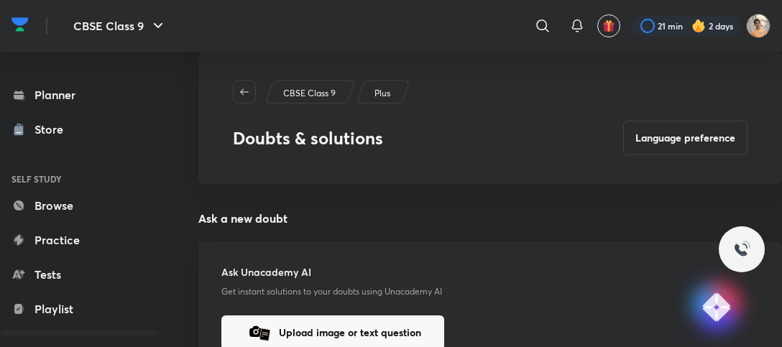 Image resolution: width=782 pixels, height=347 pixels. I want to click on p: CBSE Class 9, so click(309, 93).